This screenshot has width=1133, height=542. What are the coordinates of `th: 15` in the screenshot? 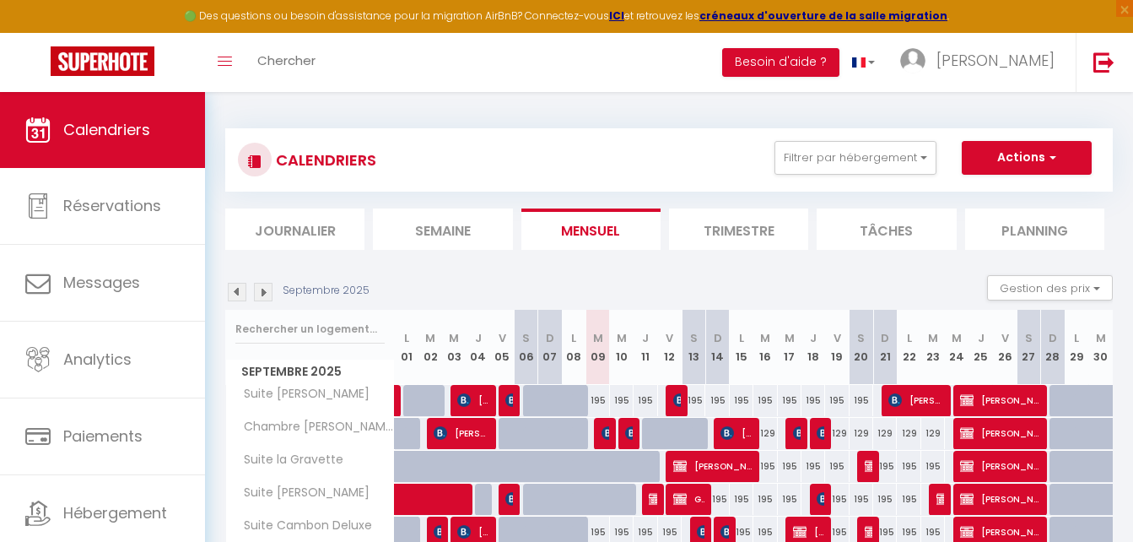 It's located at (742, 347).